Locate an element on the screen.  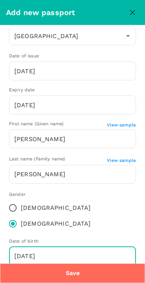
input: Select or search nationality is located at coordinates (62, 36).